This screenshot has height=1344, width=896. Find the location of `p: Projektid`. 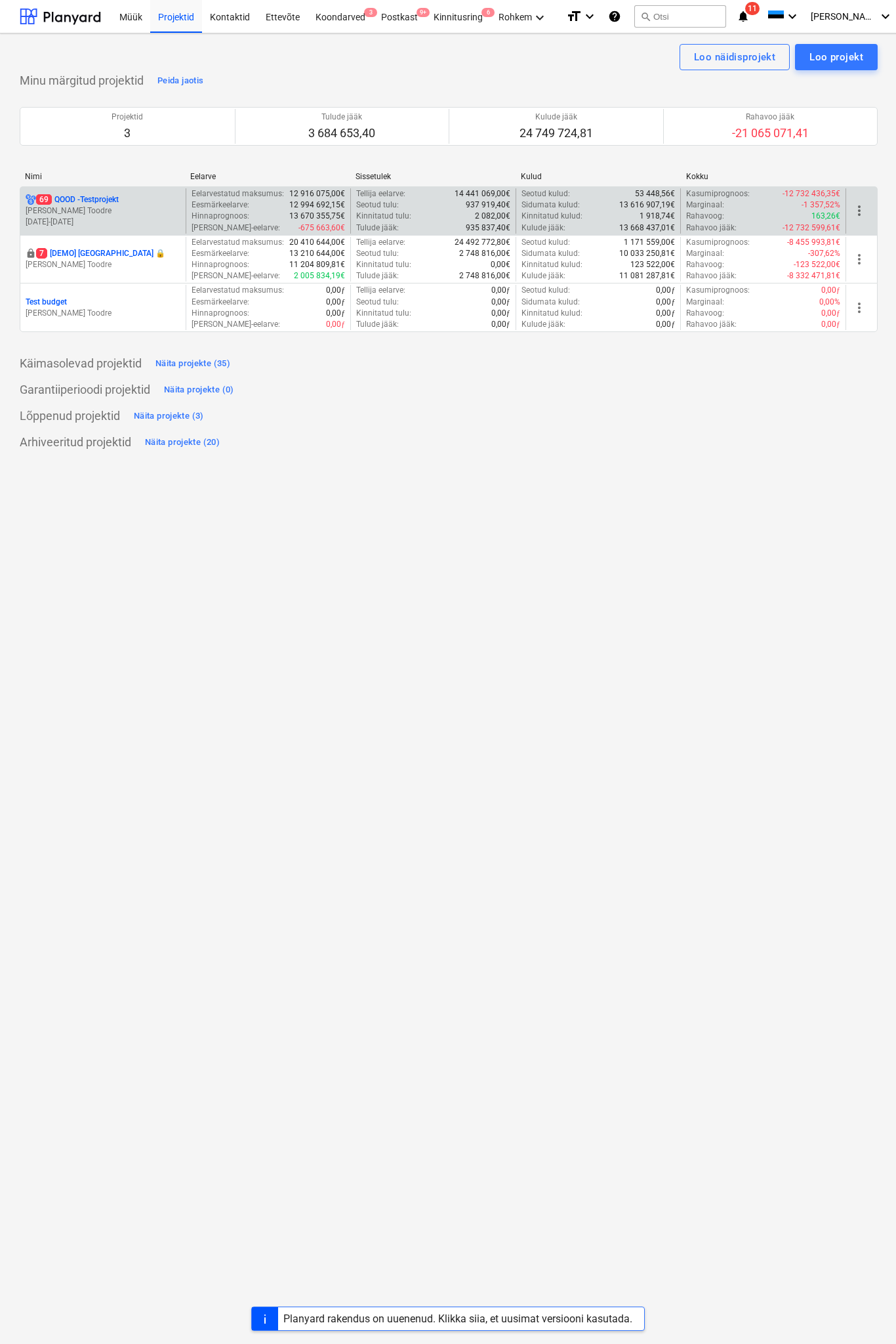

p: Projektid is located at coordinates (128, 117).